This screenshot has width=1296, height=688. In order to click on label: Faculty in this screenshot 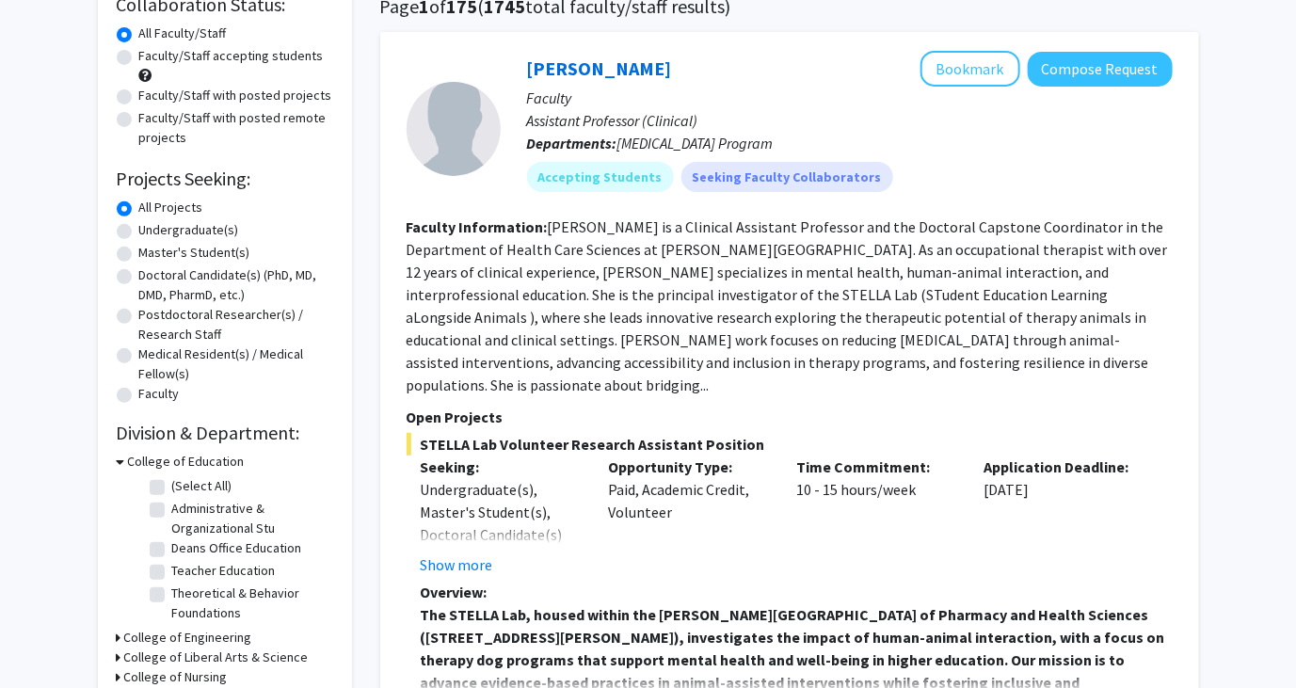, I will do `click(159, 393)`.